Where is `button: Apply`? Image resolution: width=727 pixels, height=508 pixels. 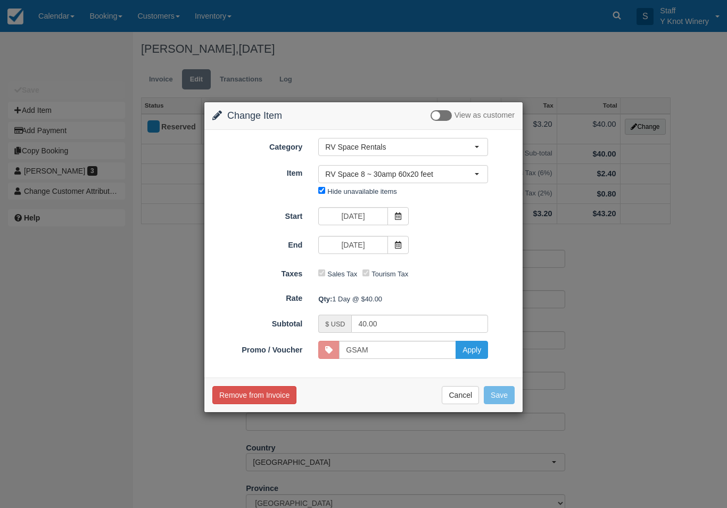
button: Apply is located at coordinates (472, 350).